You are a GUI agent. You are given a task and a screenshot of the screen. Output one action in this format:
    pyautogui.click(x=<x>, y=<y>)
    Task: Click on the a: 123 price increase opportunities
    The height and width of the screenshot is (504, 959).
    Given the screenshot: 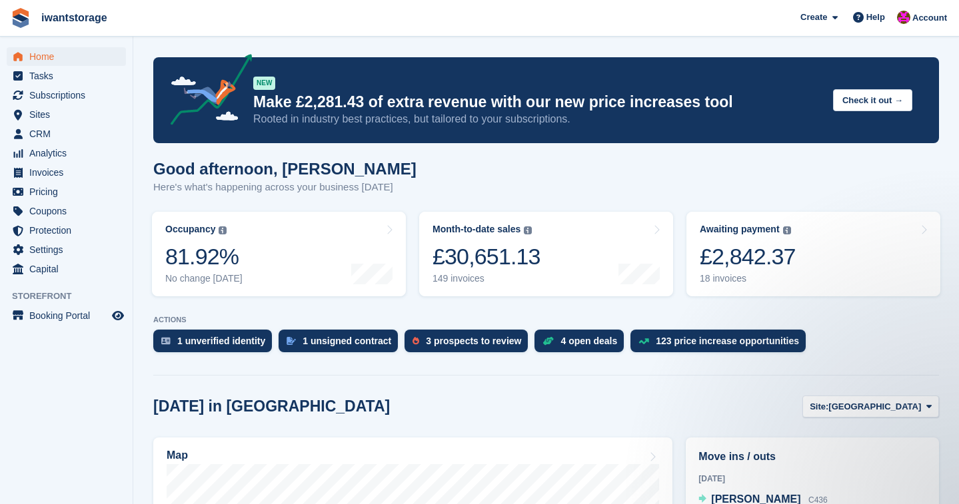 What is the action you would take?
    pyautogui.click(x=721, y=344)
    